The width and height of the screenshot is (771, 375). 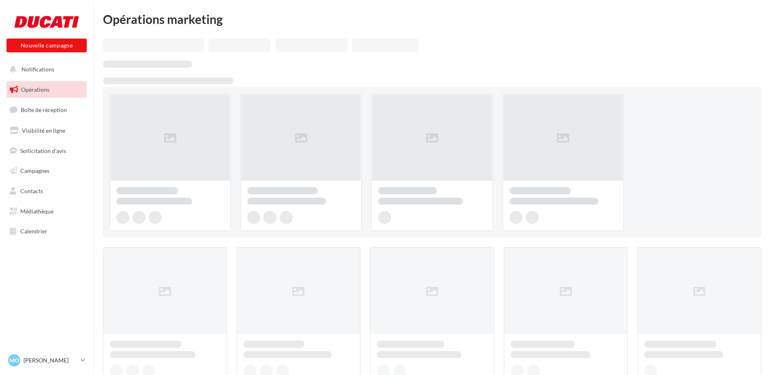 What do you see at coordinates (47, 109) in the screenshot?
I see `a: Boîte de réception` at bounding box center [47, 109].